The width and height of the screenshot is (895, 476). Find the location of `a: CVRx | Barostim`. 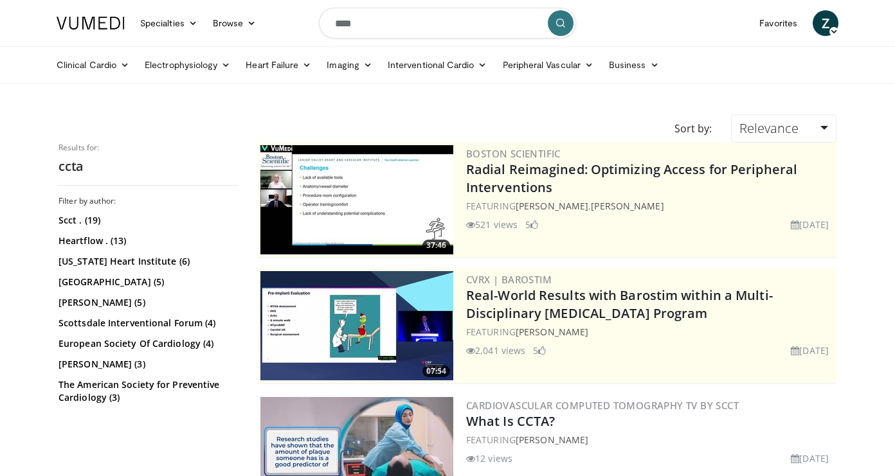

a: CVRx | Barostim is located at coordinates (509, 280).